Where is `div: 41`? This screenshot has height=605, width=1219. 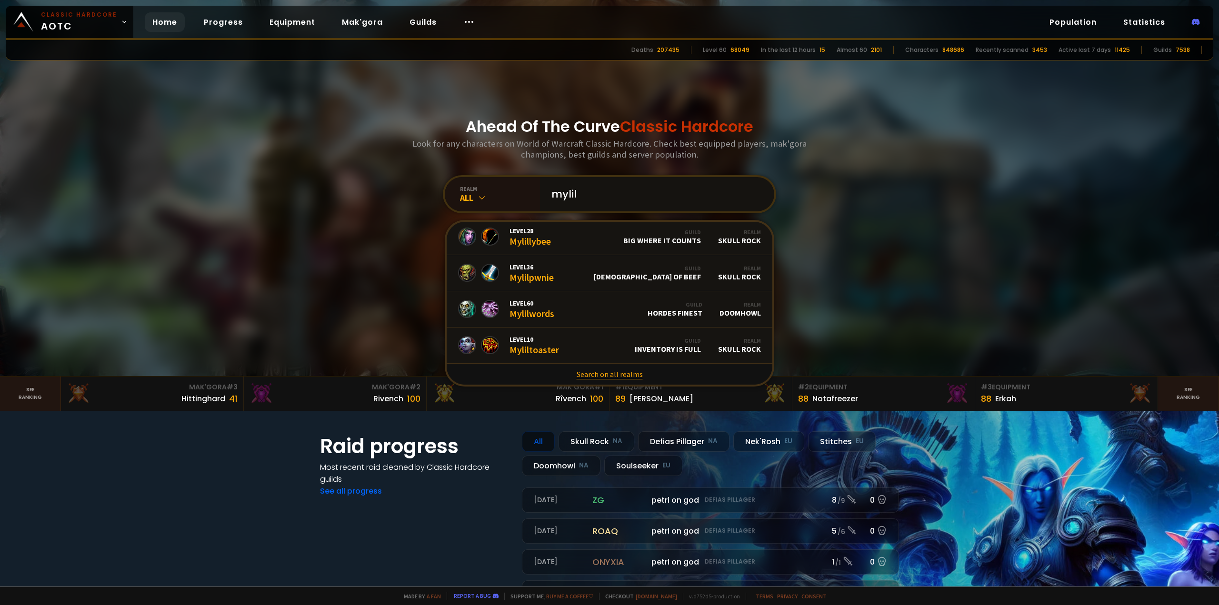 div: 41 is located at coordinates (233, 398).